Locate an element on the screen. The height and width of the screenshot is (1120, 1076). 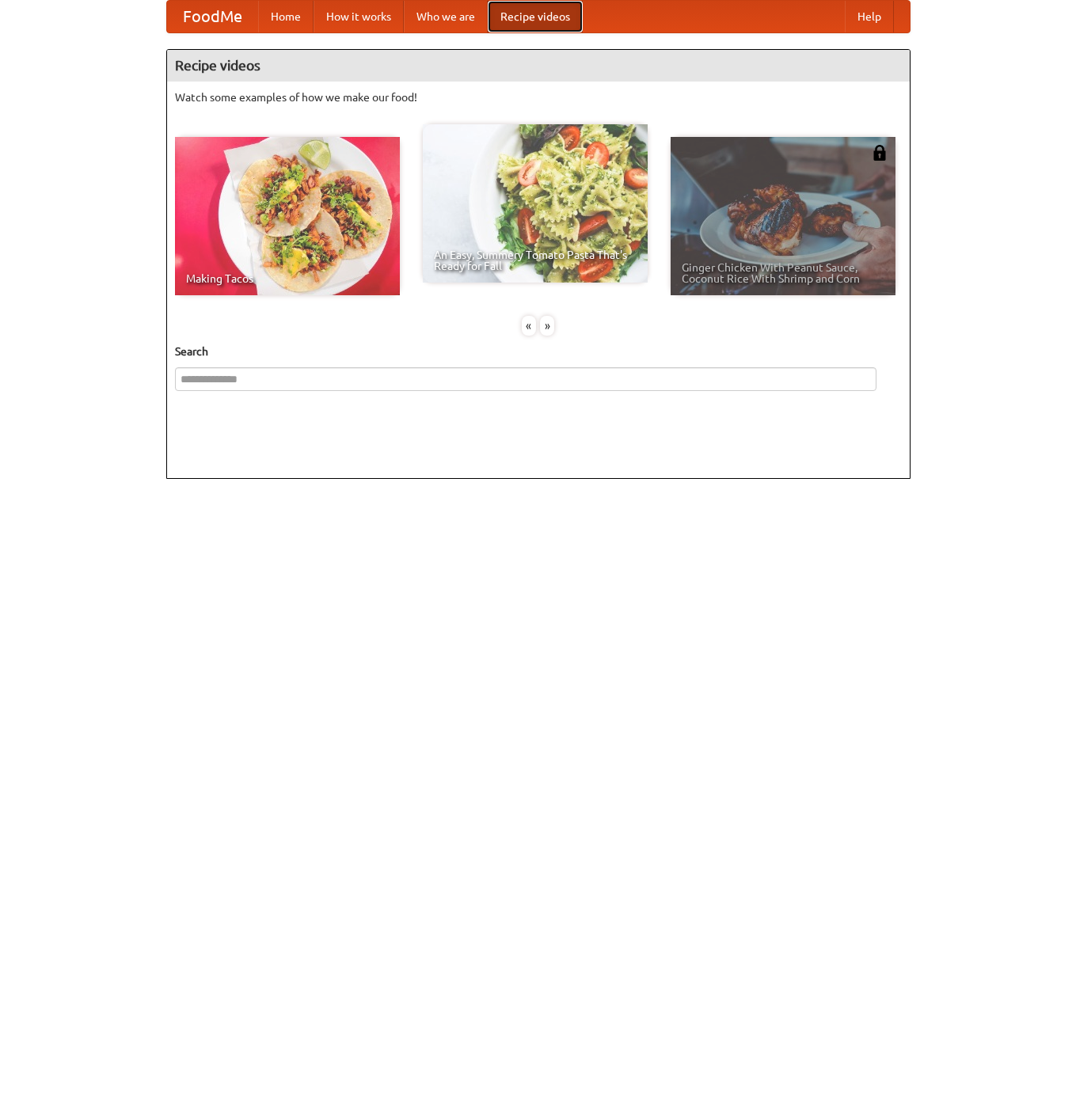
a: Making Tacos is located at coordinates (288, 216).